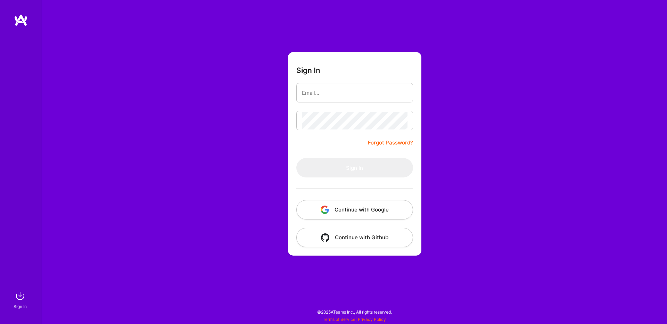 The image size is (667, 324). Describe the element at coordinates (355, 93) in the screenshot. I see `input: Email...` at that location.